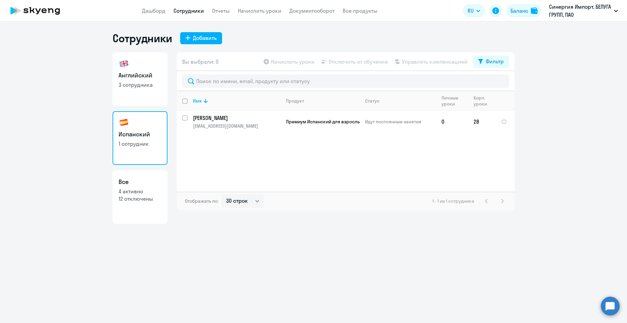 The image size is (627, 323). I want to click on p: 12 отключены, so click(140, 199).